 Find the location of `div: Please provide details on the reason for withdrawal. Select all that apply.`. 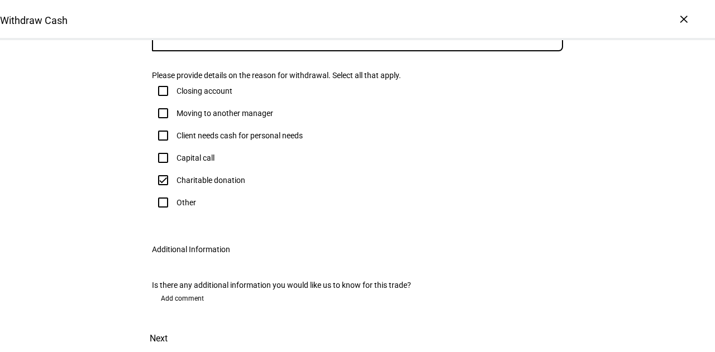

div: Please provide details on the reason for withdrawal. Select all that apply. is located at coordinates (357, 75).